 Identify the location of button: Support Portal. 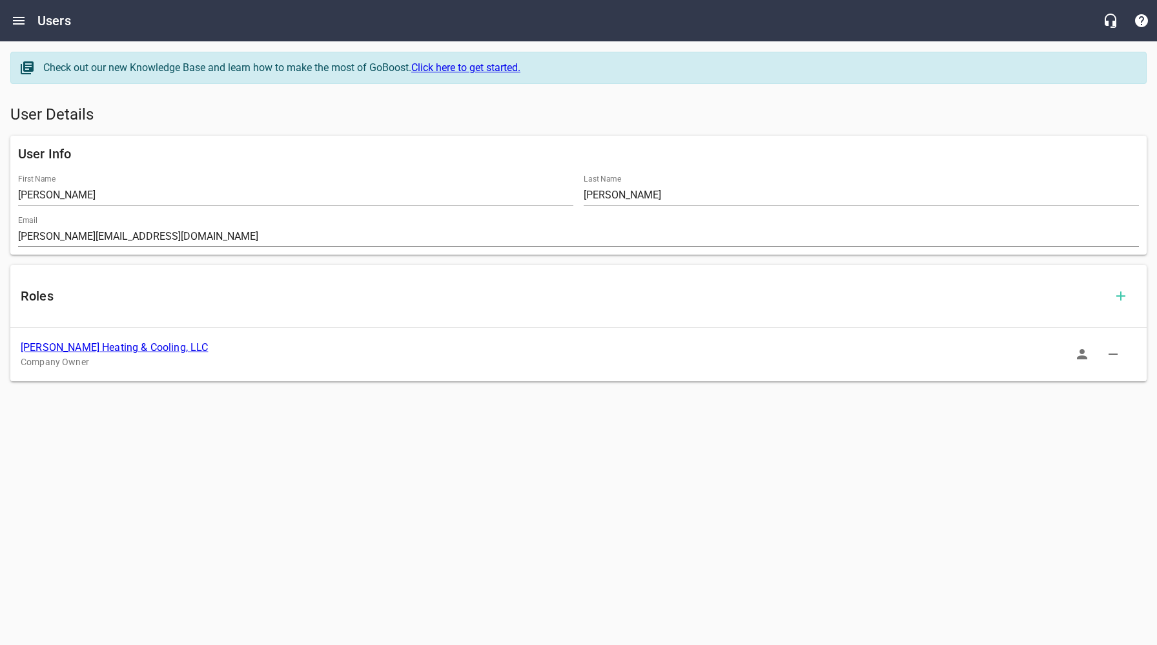
(1142, 21).